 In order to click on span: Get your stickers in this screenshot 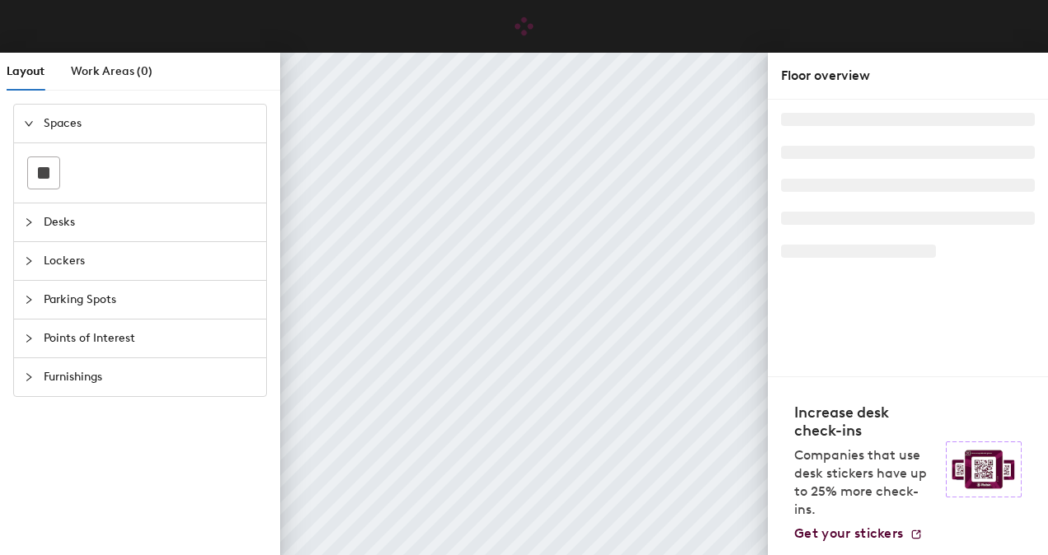, I will do `click(848, 533)`.